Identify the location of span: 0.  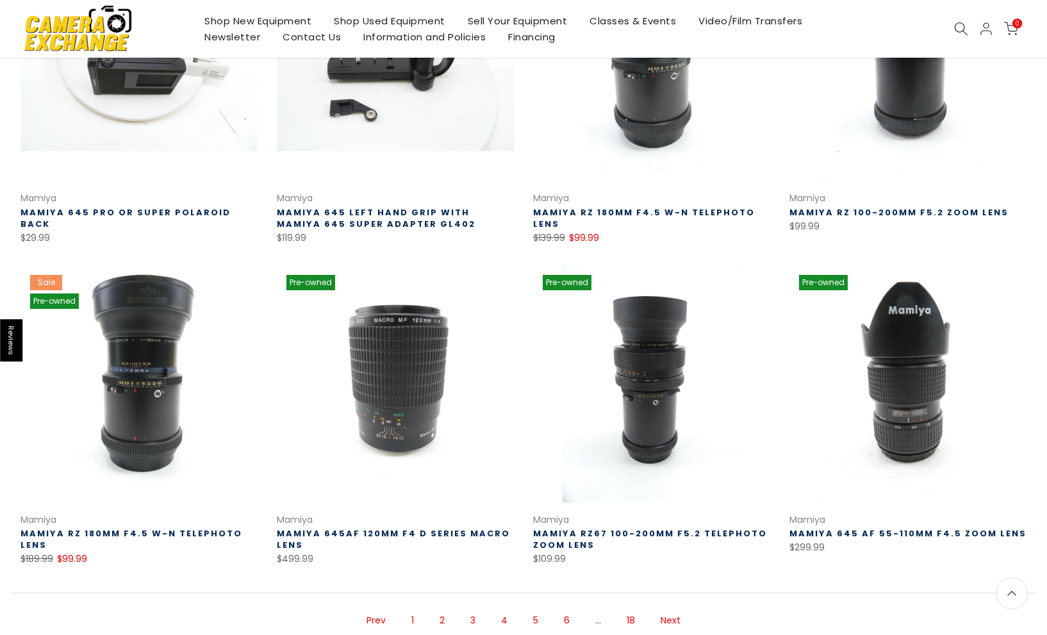
(1017, 23).